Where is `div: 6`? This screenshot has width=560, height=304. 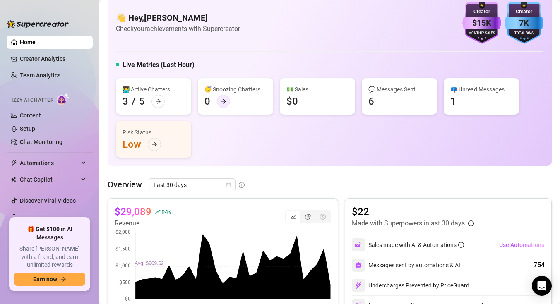
div: 6 is located at coordinates (371, 101).